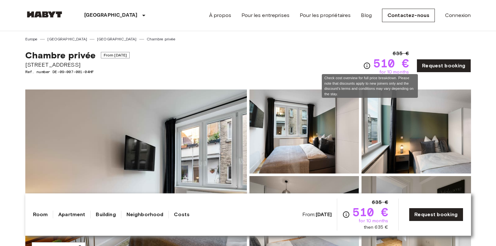 This screenshot has width=496, height=246. Describe the element at coordinates (376, 227) in the screenshot. I see `span: then 635 €` at that location.